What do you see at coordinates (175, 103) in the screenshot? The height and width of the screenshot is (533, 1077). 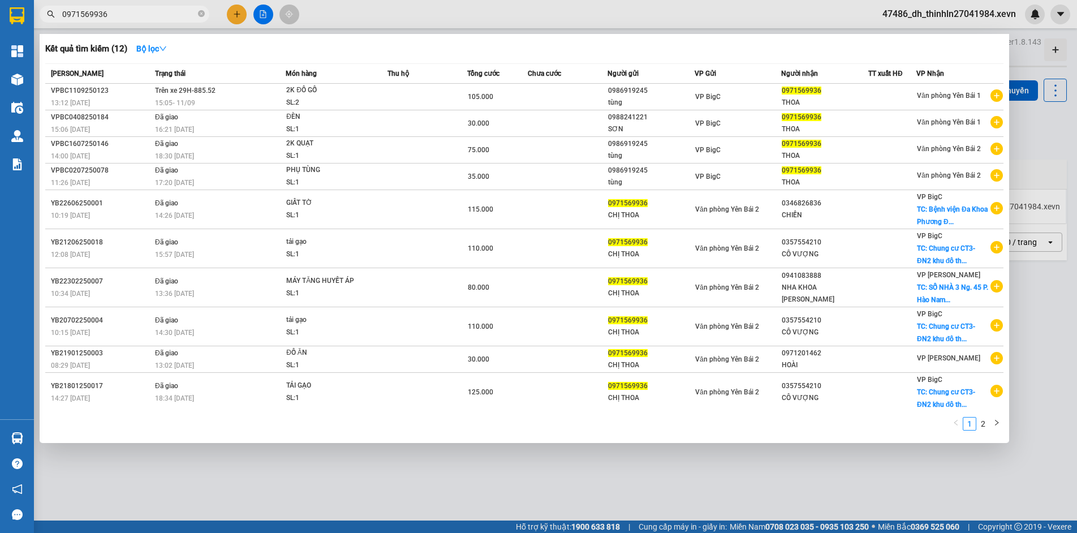 I see `span: 15:05 - 11/09` at bounding box center [175, 103].